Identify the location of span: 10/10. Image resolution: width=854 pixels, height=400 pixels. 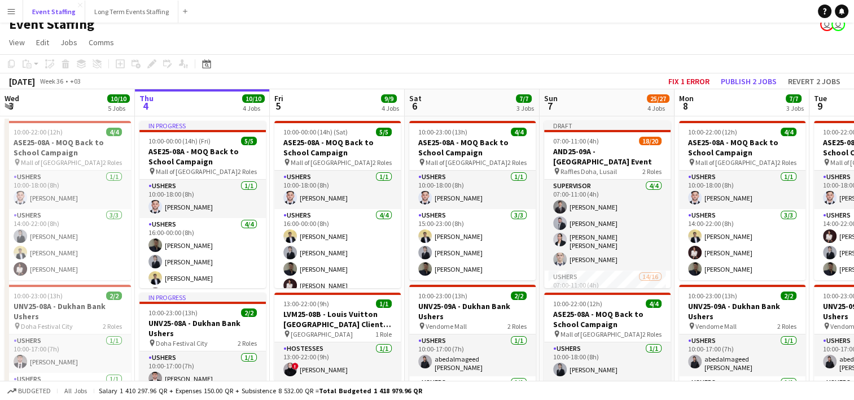
(119, 98).